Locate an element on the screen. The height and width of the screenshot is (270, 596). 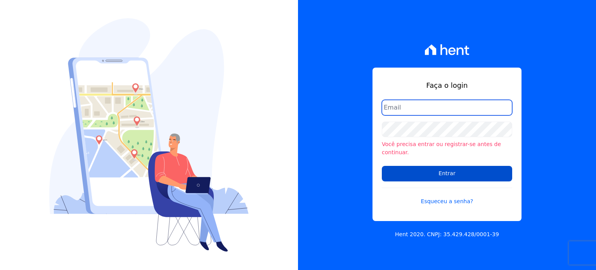
img: Login is located at coordinates (149, 135).